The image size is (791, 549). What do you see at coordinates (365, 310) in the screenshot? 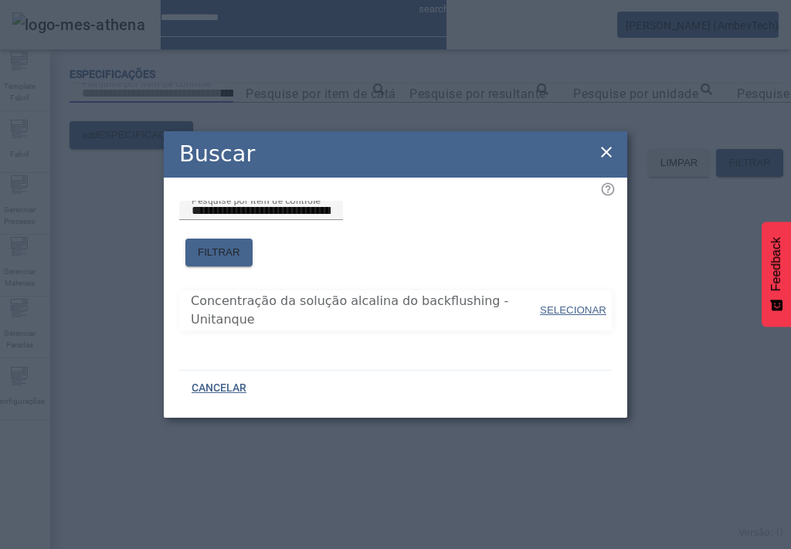
I see `span: Concentração da solução alcalina do backflushing - Unitanque` at bounding box center [365, 310].